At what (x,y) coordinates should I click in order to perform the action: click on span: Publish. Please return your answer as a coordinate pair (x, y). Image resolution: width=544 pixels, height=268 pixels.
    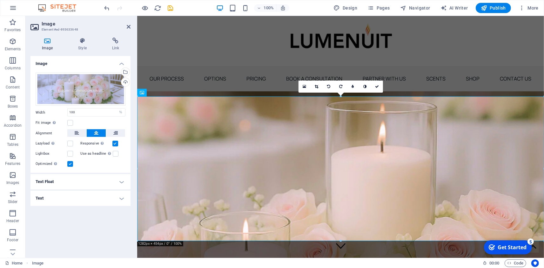
    Looking at the image, I should click on (494, 8).